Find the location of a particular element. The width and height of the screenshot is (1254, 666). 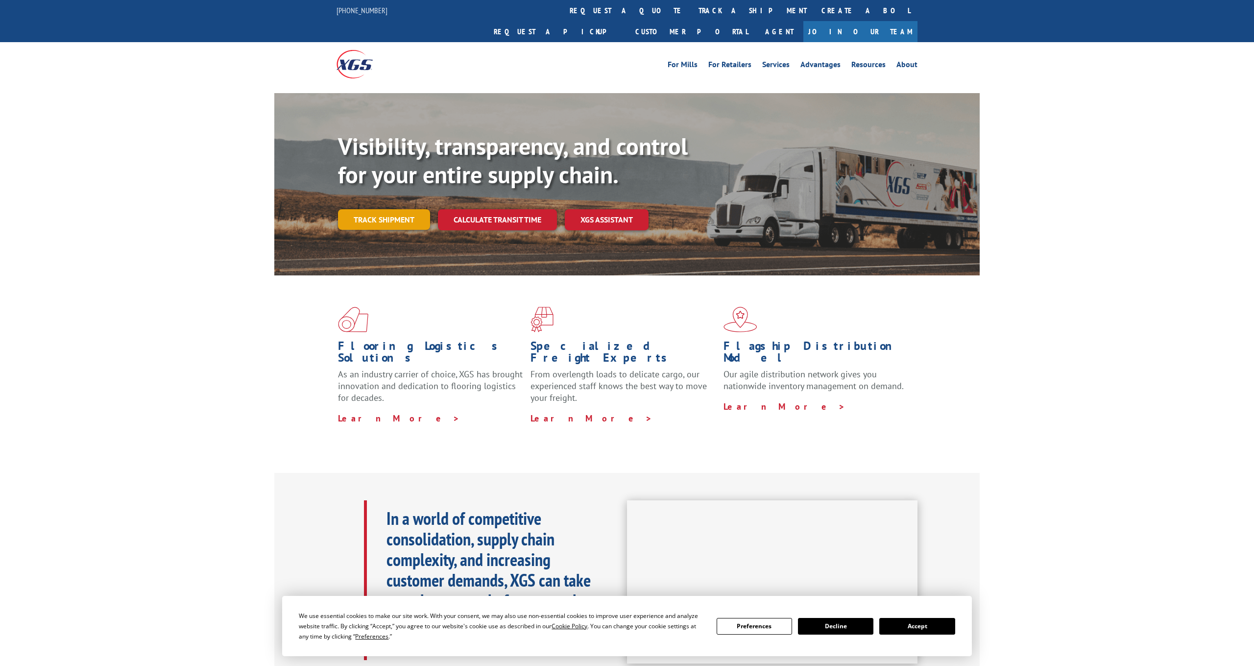

img: xgs-icon-flagship-distribution-model-red is located at coordinates (740, 319).